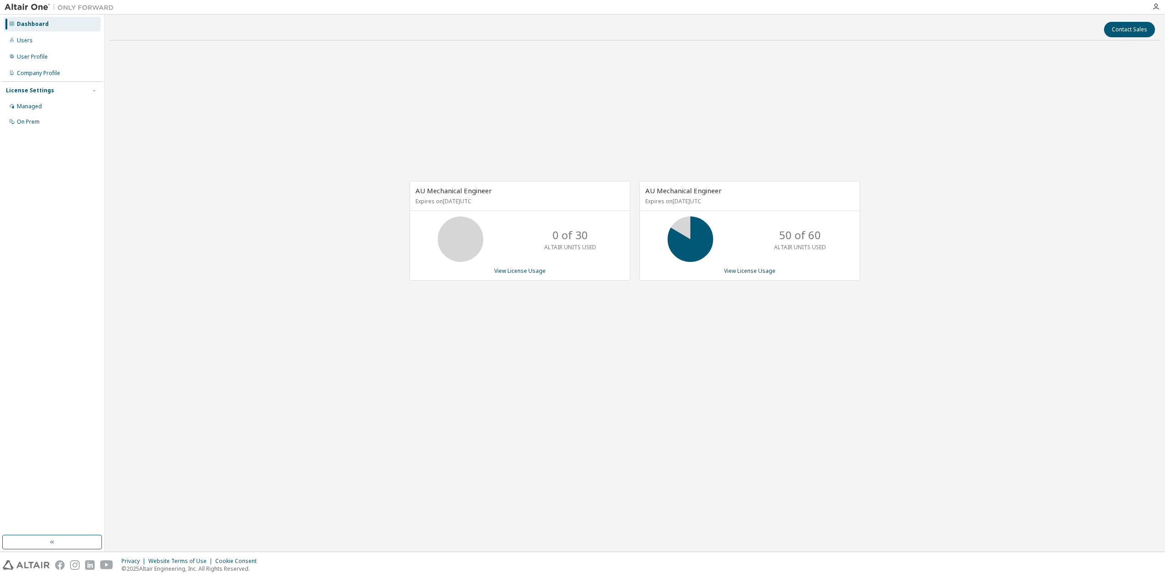 Image resolution: width=1165 pixels, height=578 pixels. Describe the element at coordinates (192, 569) in the screenshot. I see `p: © 2025 Altair Engineering, Inc. All Rights Reserved.` at that location.